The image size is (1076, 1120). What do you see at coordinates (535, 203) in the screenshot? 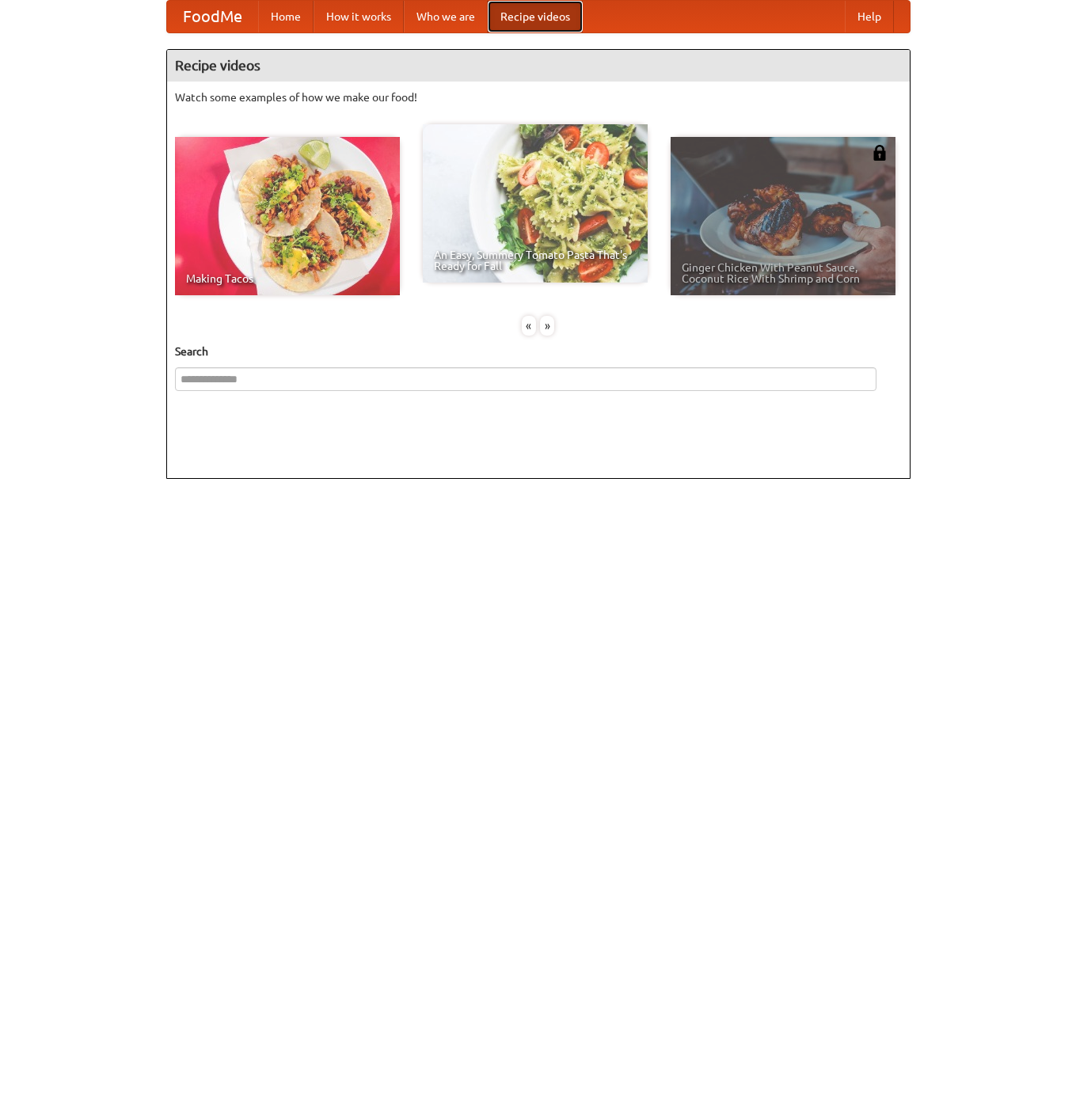
I see `a: An Easy, Summery Tomato Pasta That's Ready for Fall` at bounding box center [535, 203].